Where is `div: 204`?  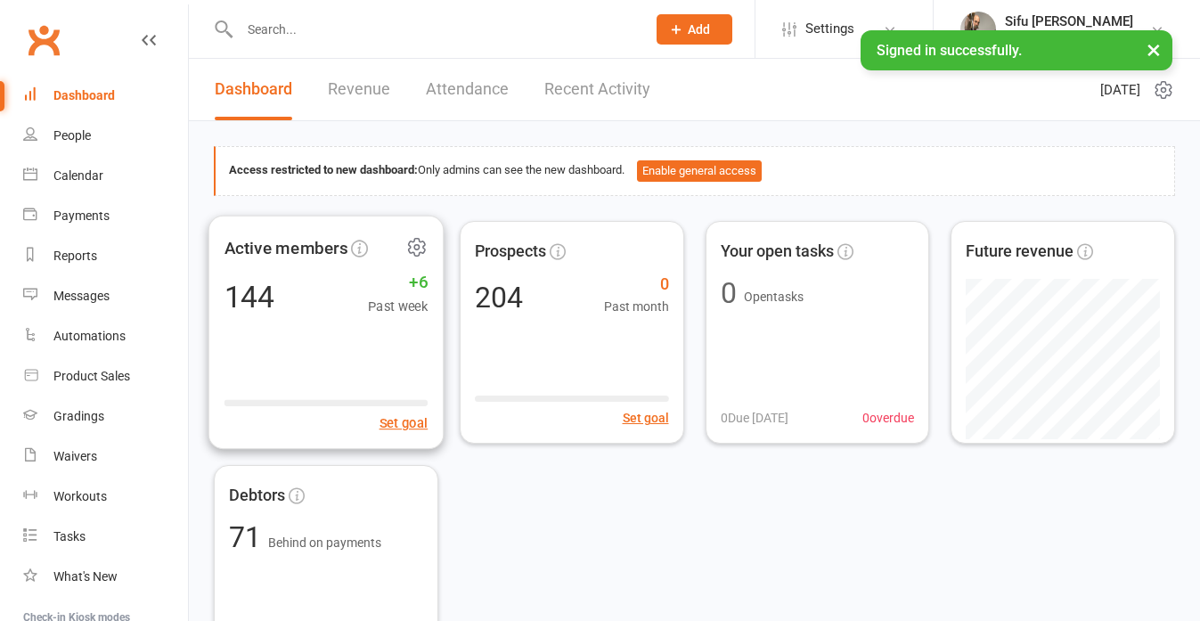
div: 204 is located at coordinates (499, 298).